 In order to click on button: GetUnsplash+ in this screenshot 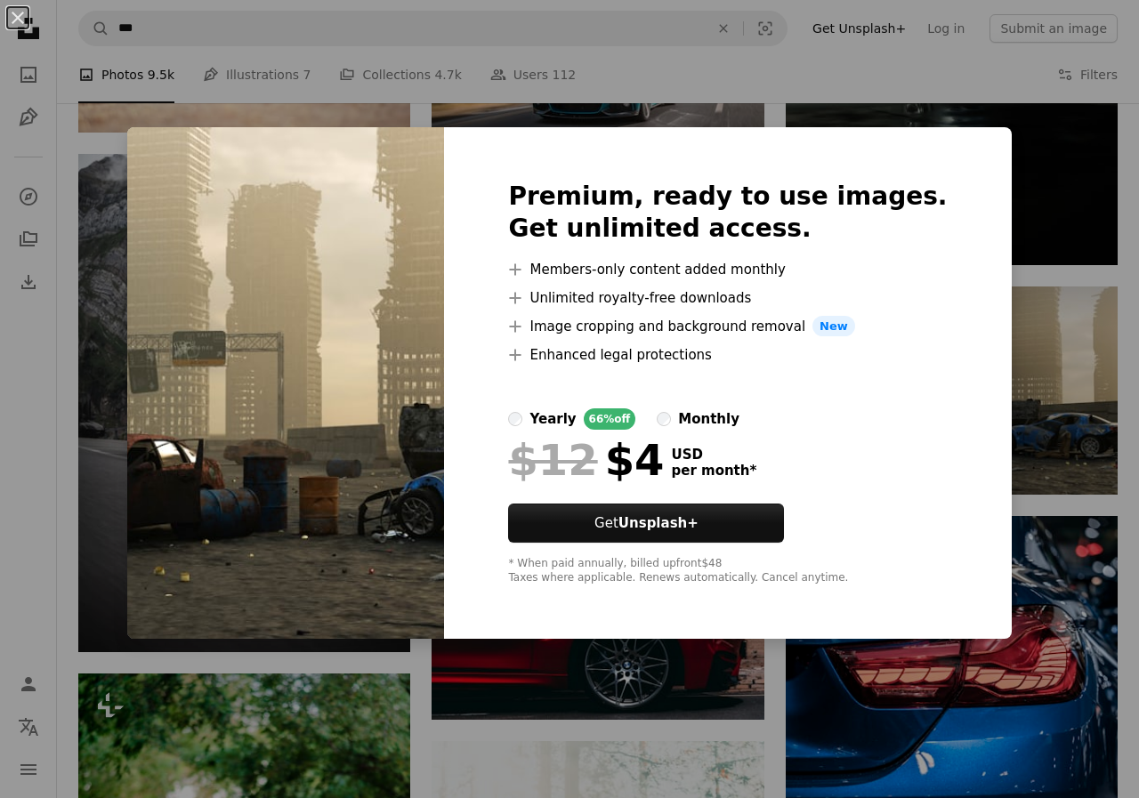, I will do `click(646, 523)`.